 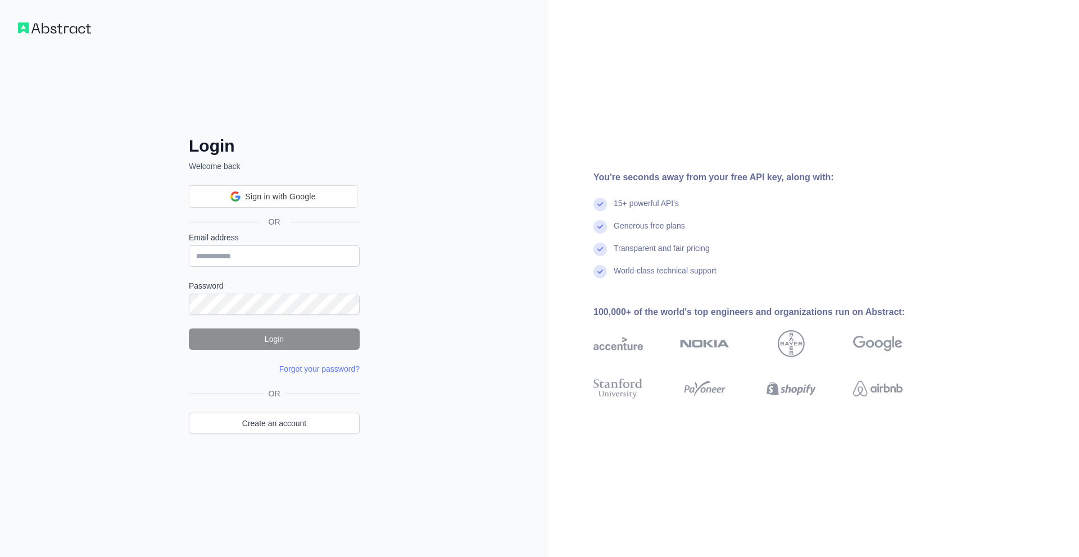 I want to click on div: 15+ powerful API's, so click(x=646, y=209).